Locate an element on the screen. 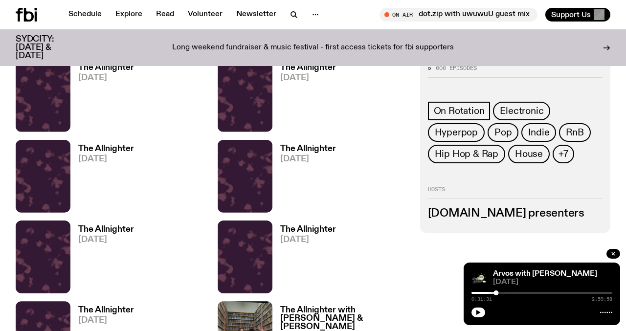 The width and height of the screenshot is (626, 331). a: Indie is located at coordinates (538, 132).